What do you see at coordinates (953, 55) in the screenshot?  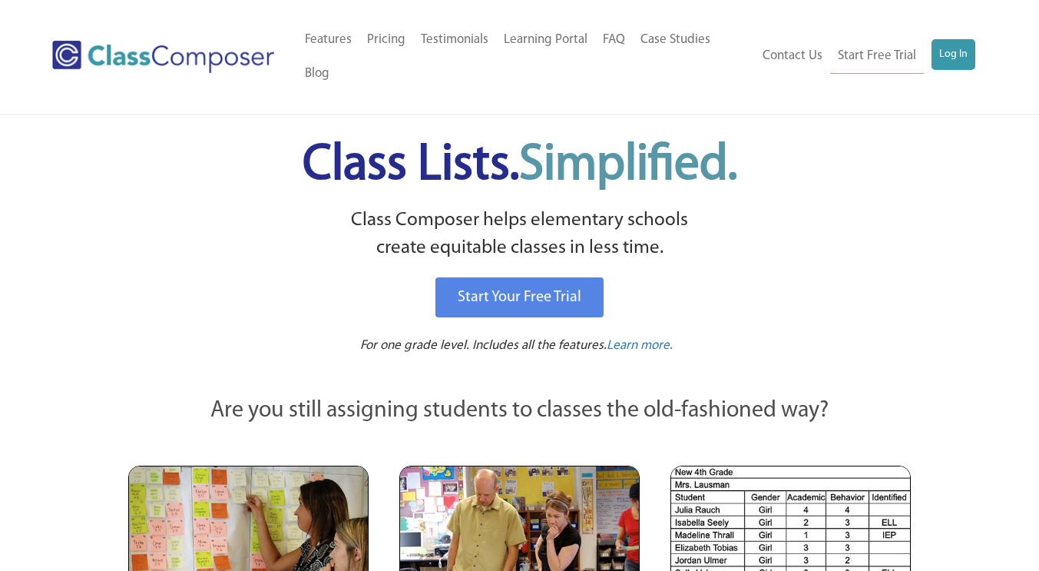 I see `a: Log In` at bounding box center [953, 55].